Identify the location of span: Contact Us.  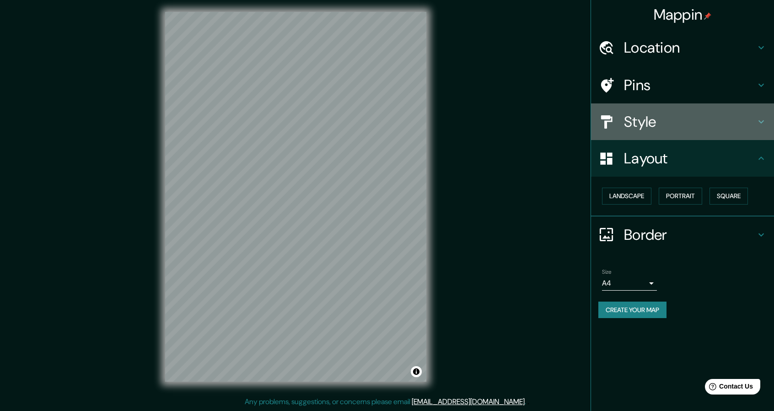
(43, 11).